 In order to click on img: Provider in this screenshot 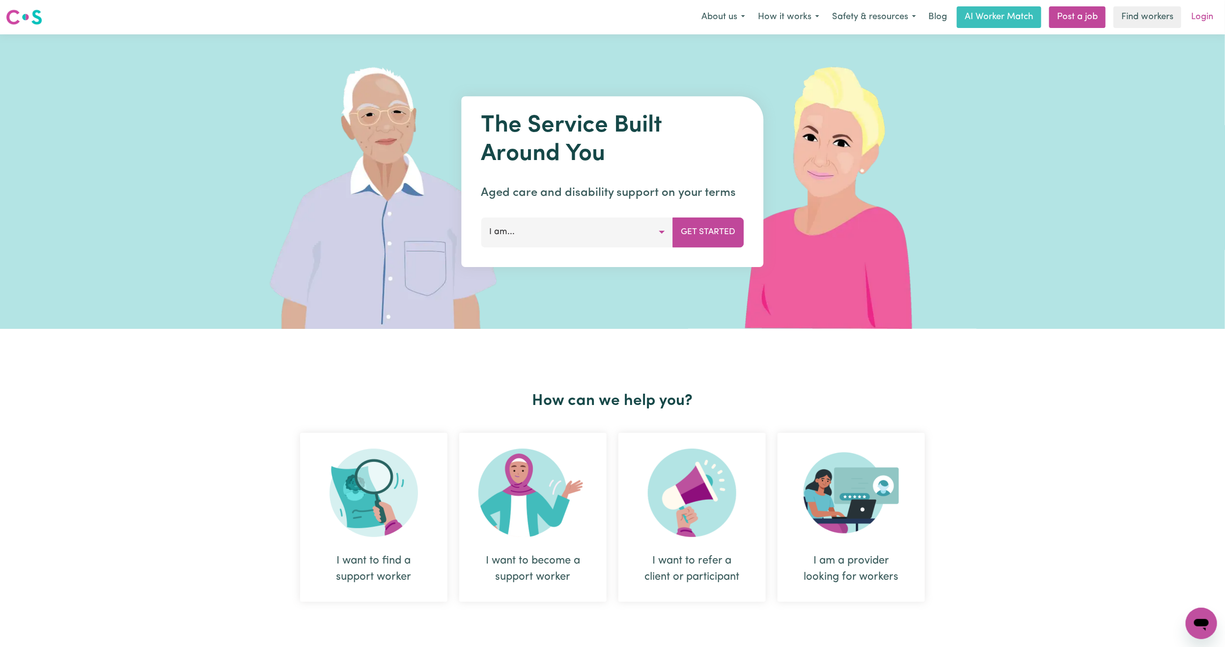, I will do `click(851, 493)`.